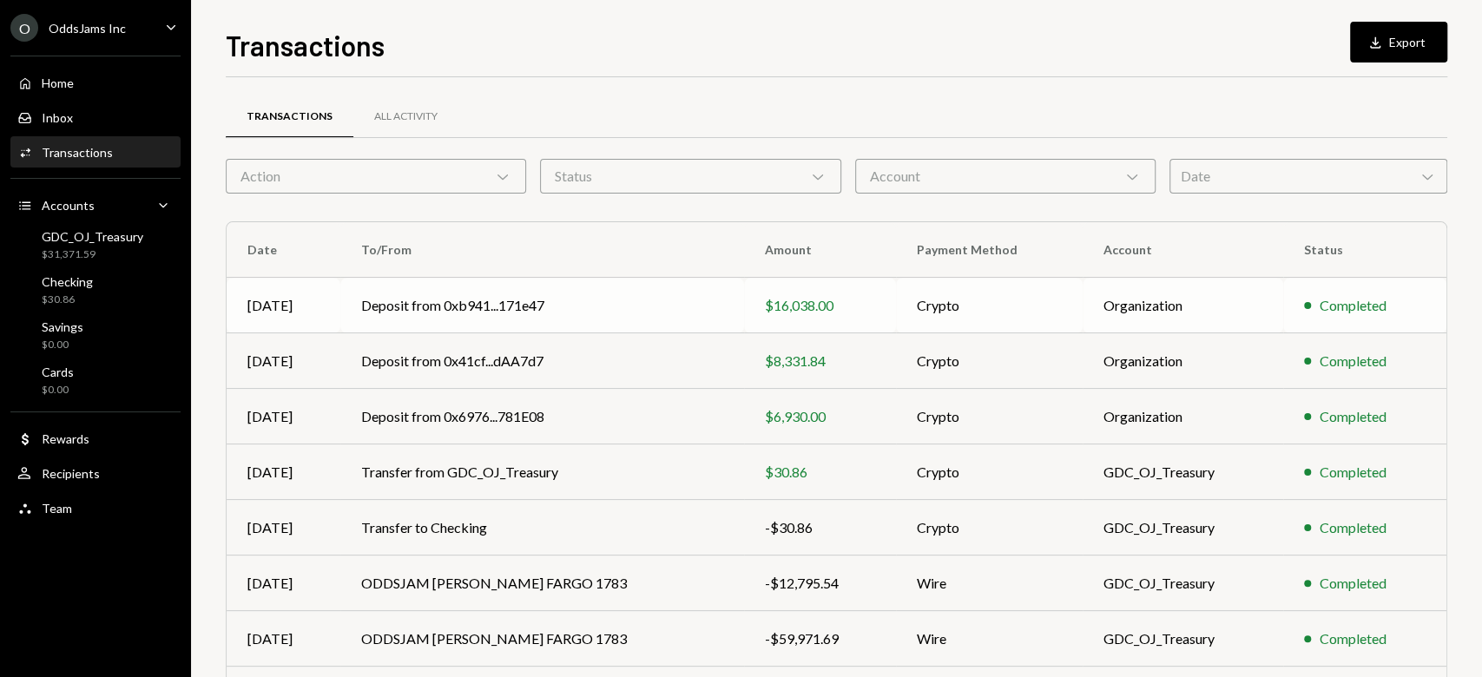  What do you see at coordinates (70, 473) in the screenshot?
I see `div: Recipients` at bounding box center [70, 473].